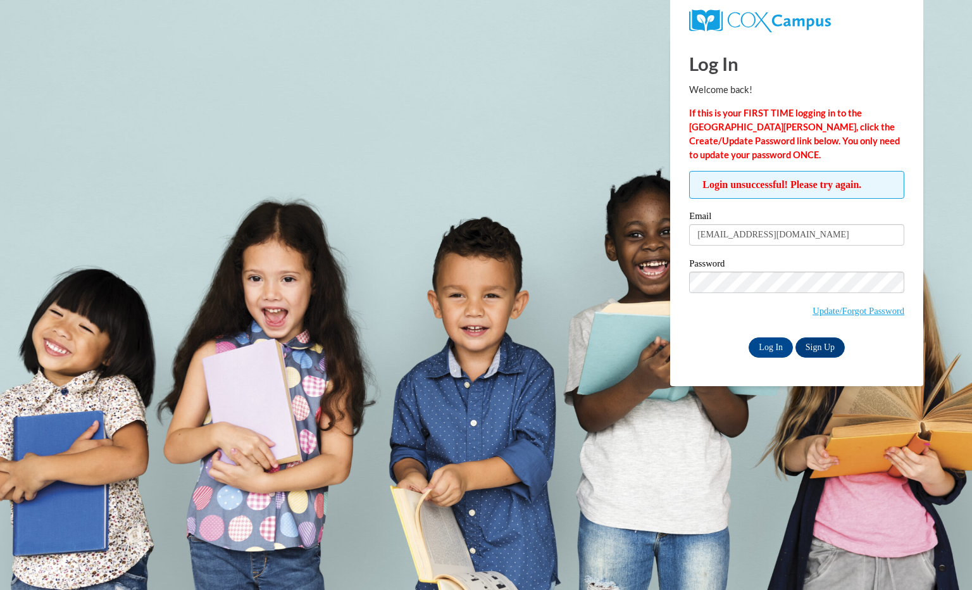  What do you see at coordinates (796, 218) in the screenshot?
I see `label: Email` at bounding box center [796, 218].